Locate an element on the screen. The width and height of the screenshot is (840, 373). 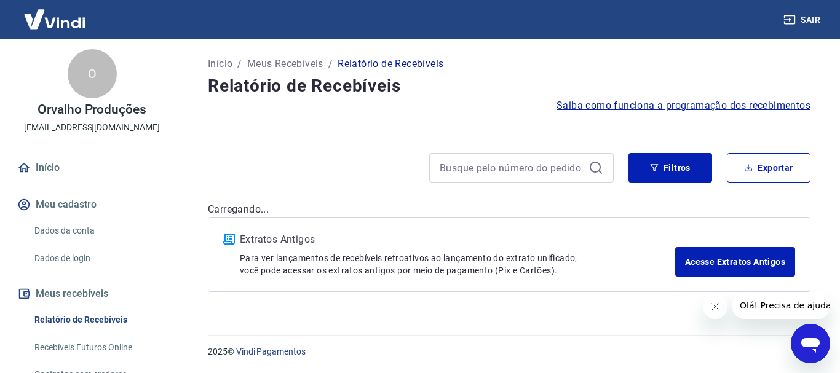
button: Filtros is located at coordinates (670, 168).